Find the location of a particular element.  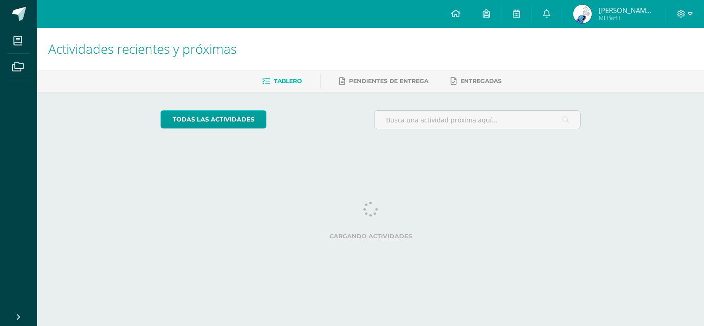

a: todas las Actividades is located at coordinates (214, 119).